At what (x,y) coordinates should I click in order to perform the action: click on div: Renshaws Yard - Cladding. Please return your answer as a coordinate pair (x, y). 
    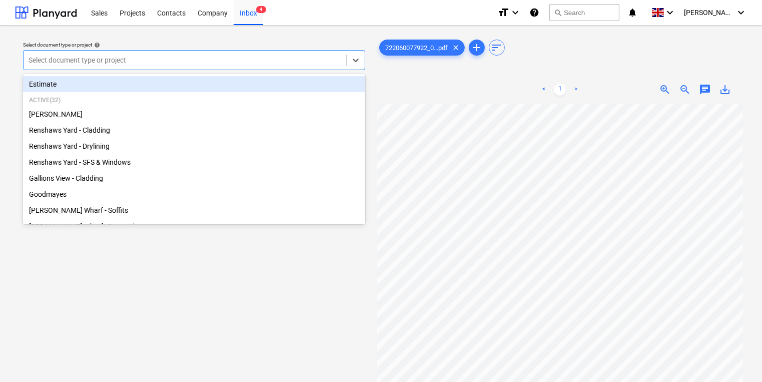
    Looking at the image, I should click on (194, 130).